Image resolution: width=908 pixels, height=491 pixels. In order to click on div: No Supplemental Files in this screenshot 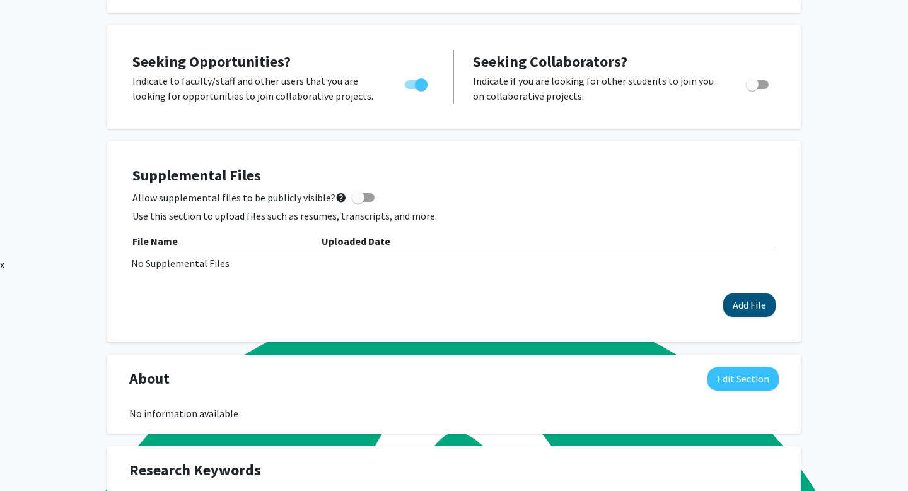, I will do `click(454, 263)`.